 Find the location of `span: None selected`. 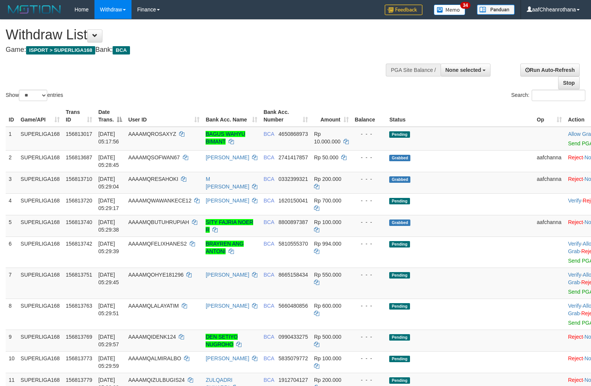

span: None selected is located at coordinates (464, 70).